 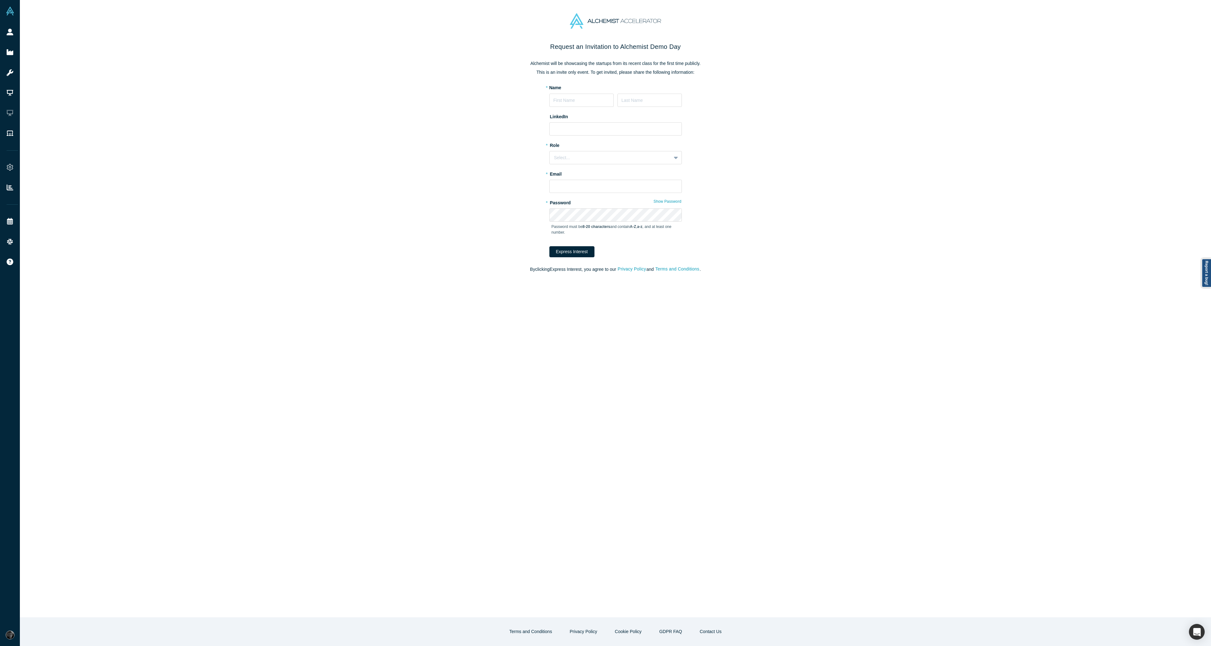 I want to click on strong: a-z, so click(x=639, y=227).